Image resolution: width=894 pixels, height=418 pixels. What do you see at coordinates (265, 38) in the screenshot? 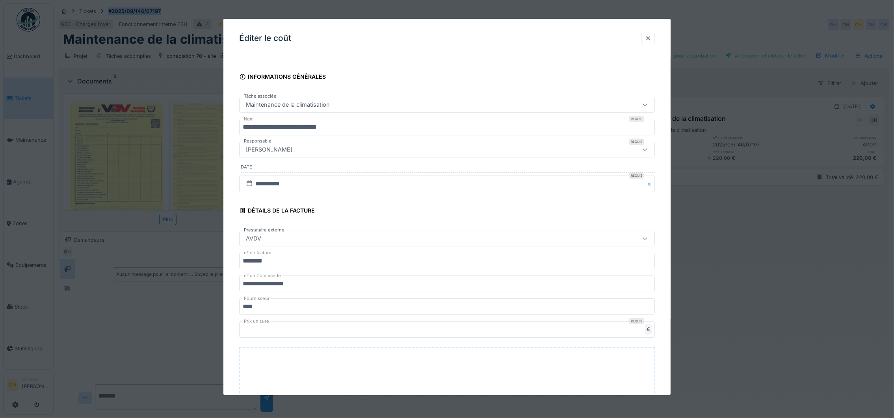
I see `h3: Éditer le coût` at bounding box center [265, 38].